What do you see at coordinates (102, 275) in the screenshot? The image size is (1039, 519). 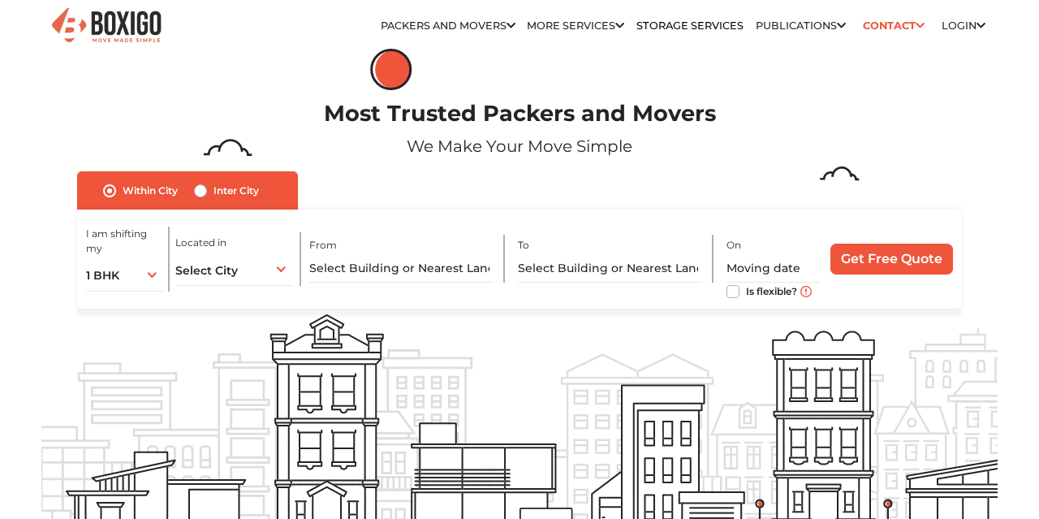 I see `span: 1 BHK` at bounding box center [102, 275].